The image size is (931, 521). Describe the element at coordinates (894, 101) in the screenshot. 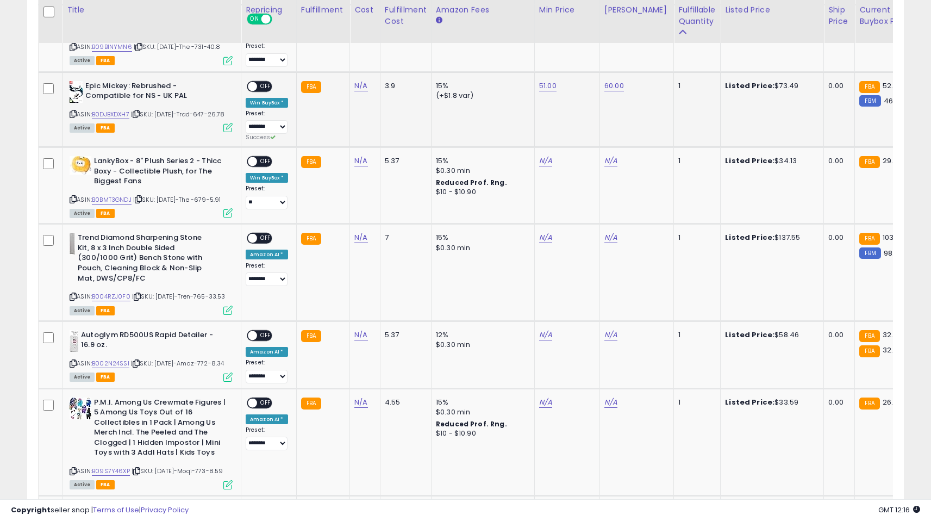

I see `span: 46.76` at that location.